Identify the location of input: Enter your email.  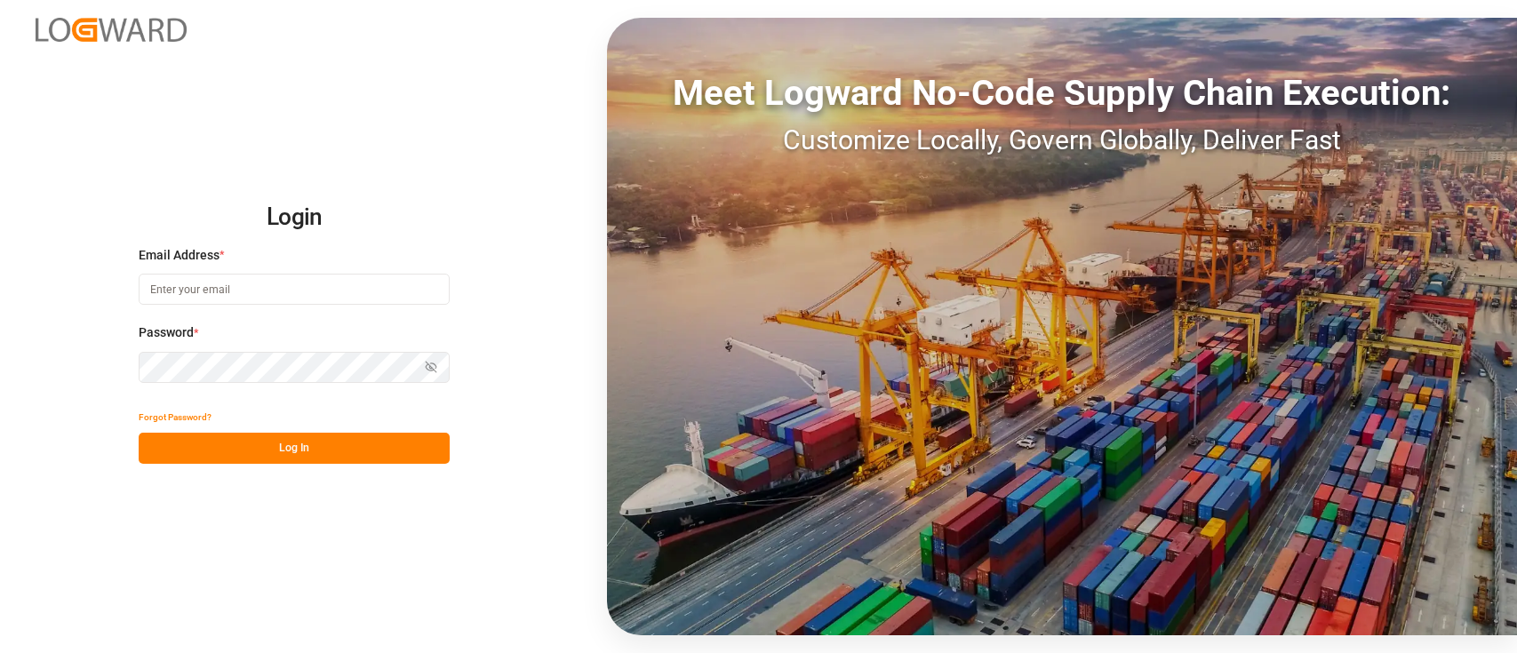
(294, 289).